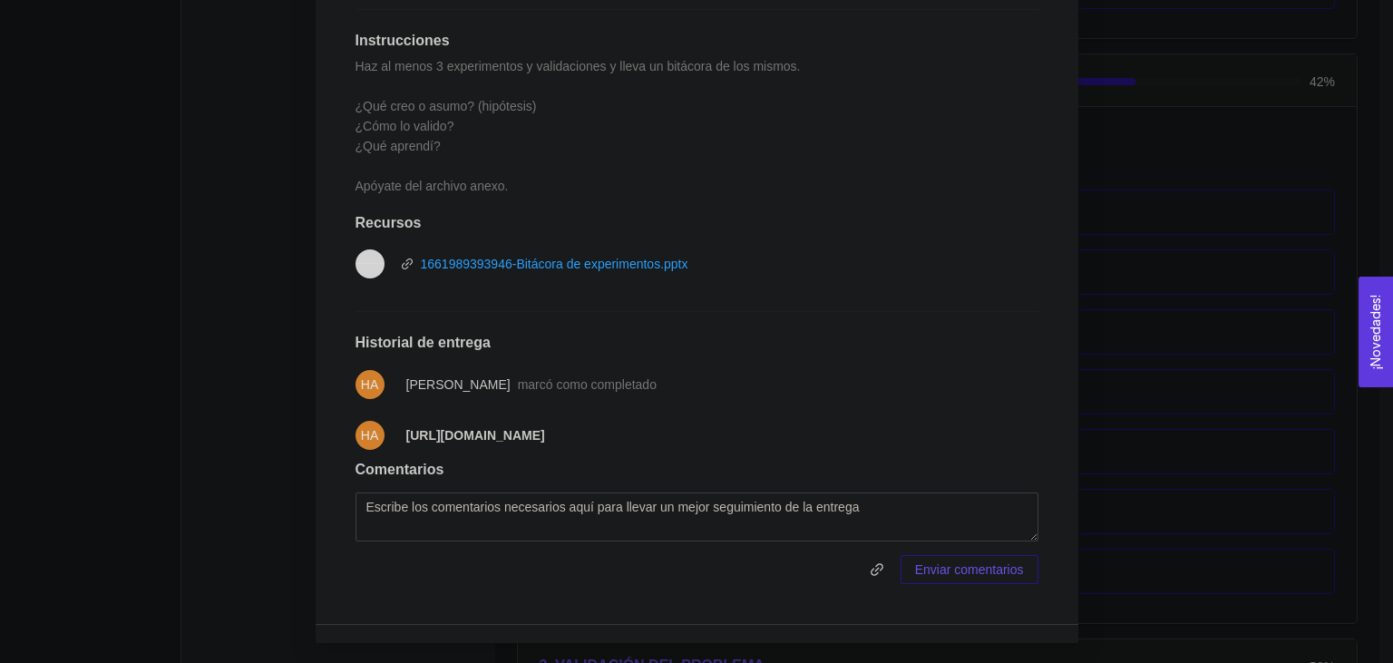 The width and height of the screenshot is (1393, 663). Describe the element at coordinates (970, 570) in the screenshot. I see `button: Enviar comentarios` at that location.